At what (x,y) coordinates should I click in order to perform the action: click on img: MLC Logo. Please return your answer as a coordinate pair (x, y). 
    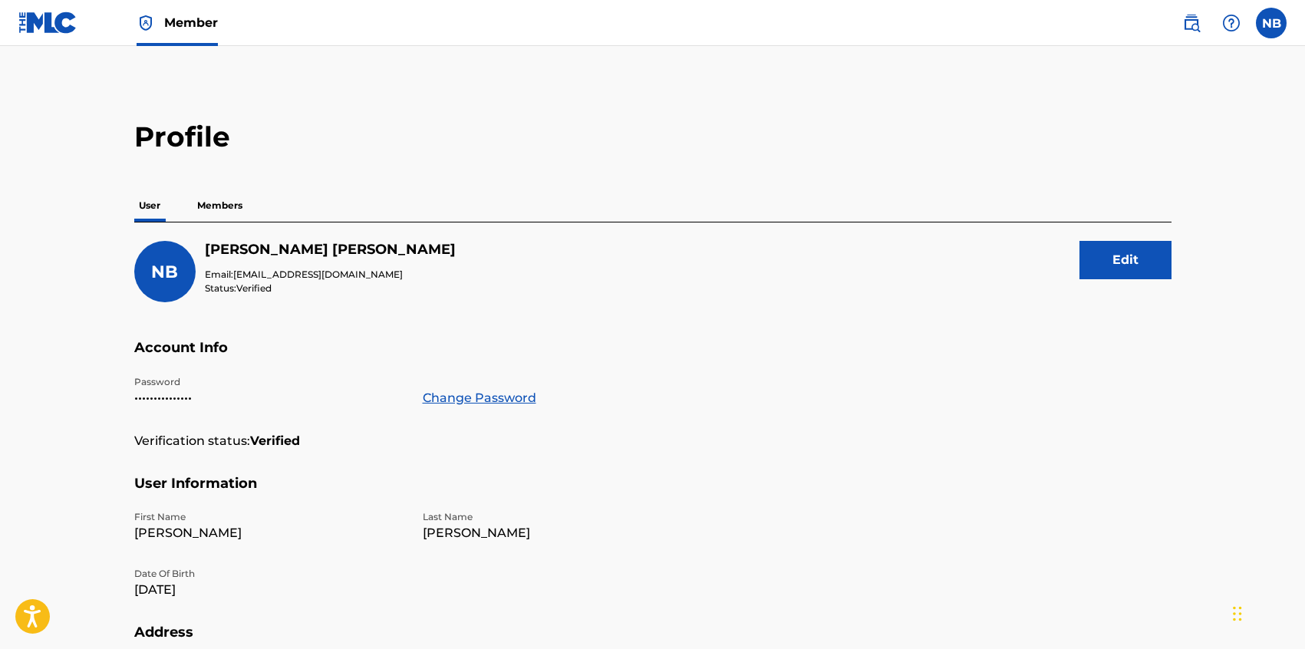
    Looking at the image, I should click on (48, 22).